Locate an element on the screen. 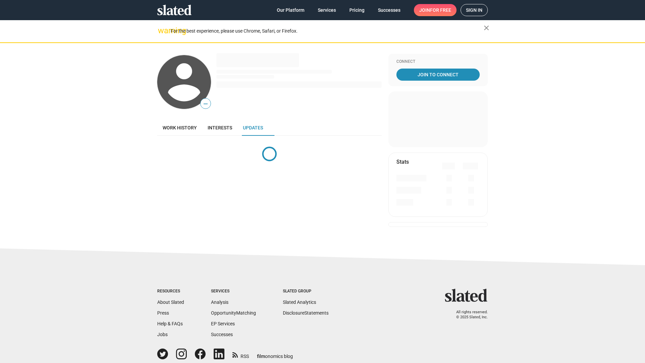  a: Analysis is located at coordinates (220, 302).